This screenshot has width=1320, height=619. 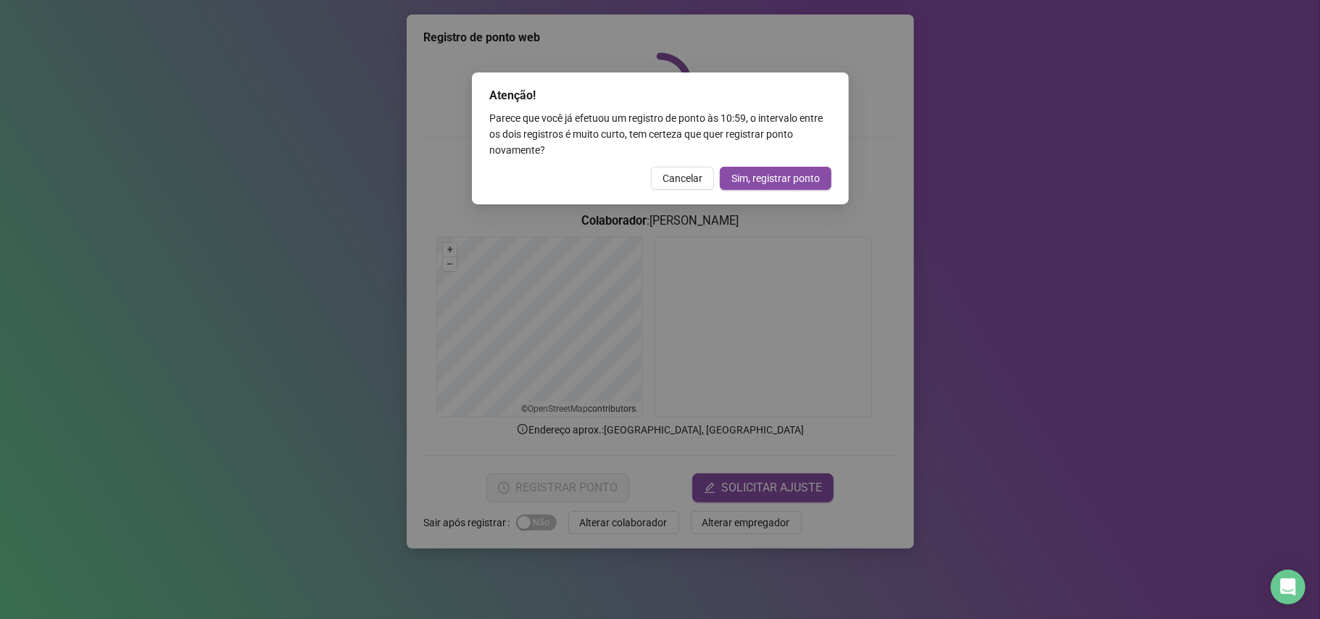 I want to click on div: Atenção!, so click(x=661, y=96).